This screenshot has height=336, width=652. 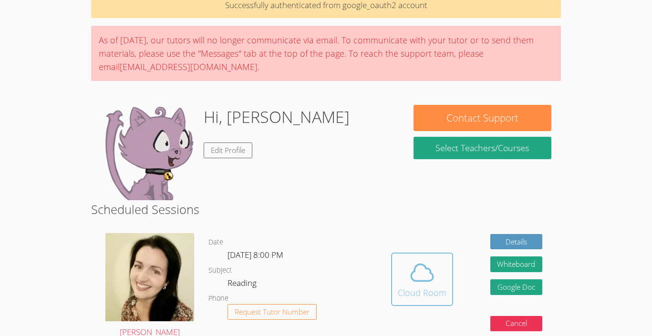 What do you see at coordinates (422, 279) in the screenshot?
I see `button: Cloud Room` at bounding box center [422, 279].